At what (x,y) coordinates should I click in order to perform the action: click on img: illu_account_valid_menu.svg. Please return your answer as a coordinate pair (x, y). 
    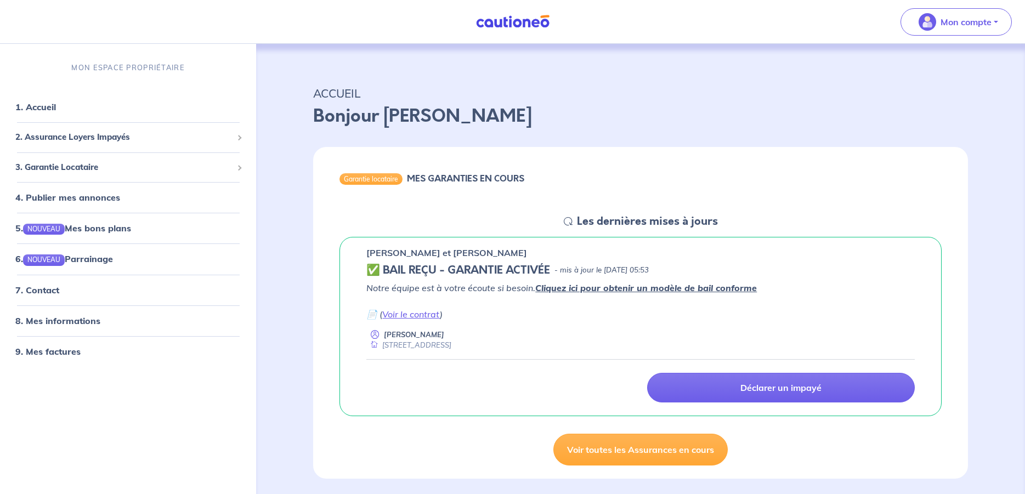
    Looking at the image, I should click on (927, 22).